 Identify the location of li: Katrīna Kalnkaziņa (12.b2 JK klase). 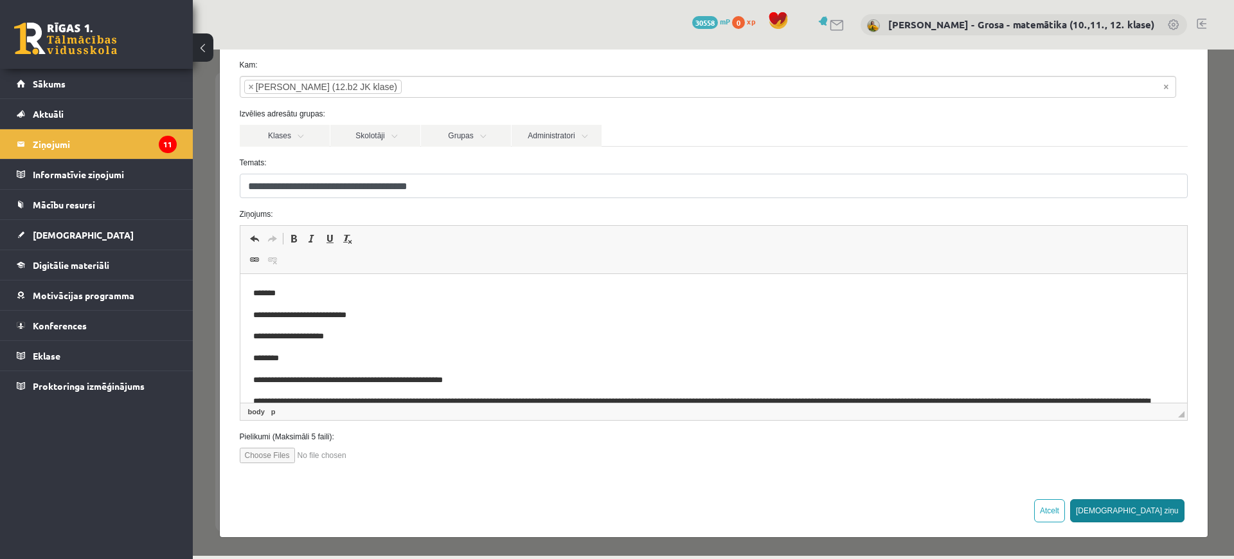
(130, 37).